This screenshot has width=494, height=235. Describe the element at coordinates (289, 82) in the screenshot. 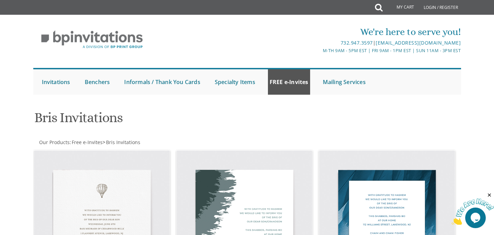

I see `a: FREE e-Invites` at that location.